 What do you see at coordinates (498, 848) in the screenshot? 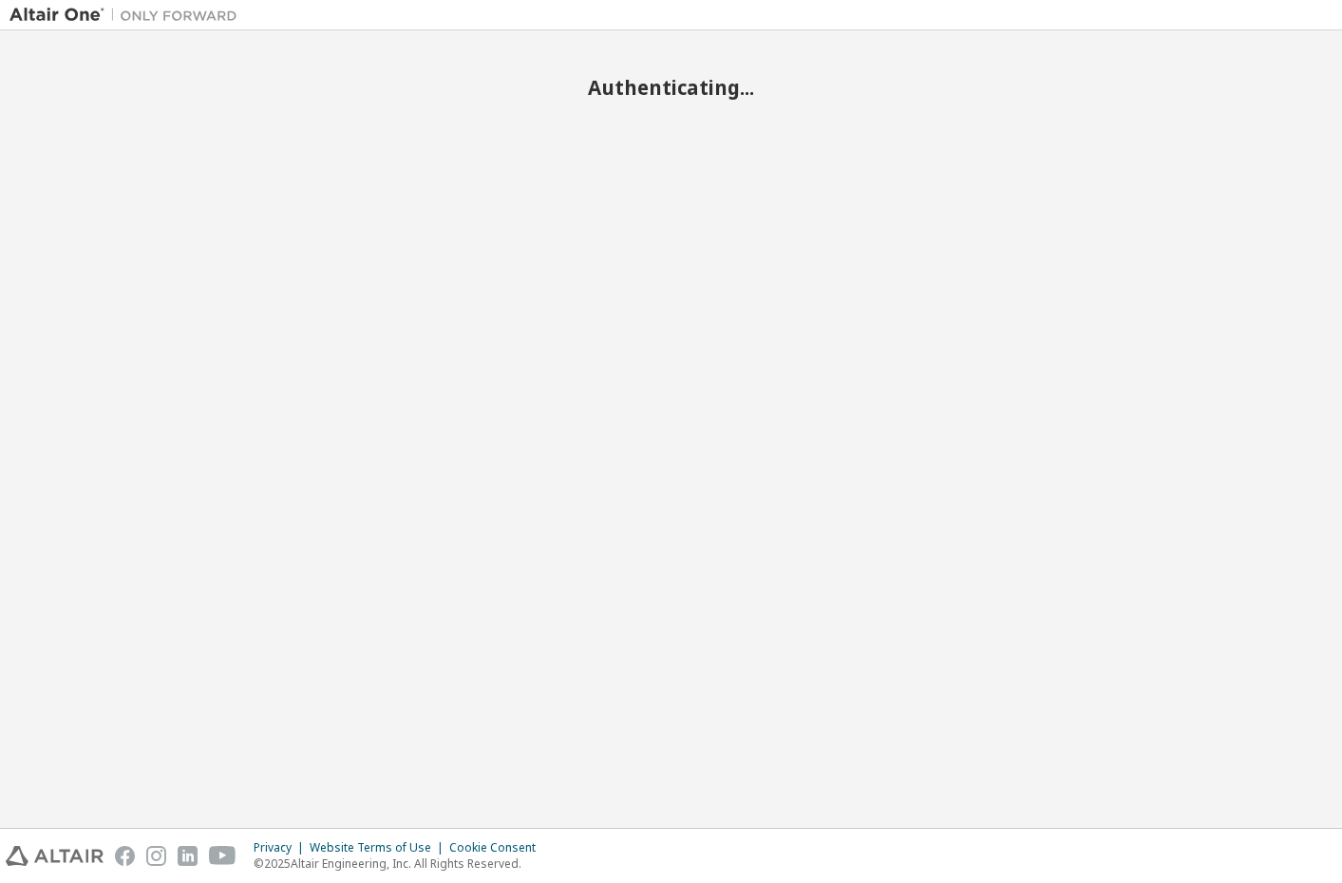
I see `div: Cookie Consent` at bounding box center [498, 848].